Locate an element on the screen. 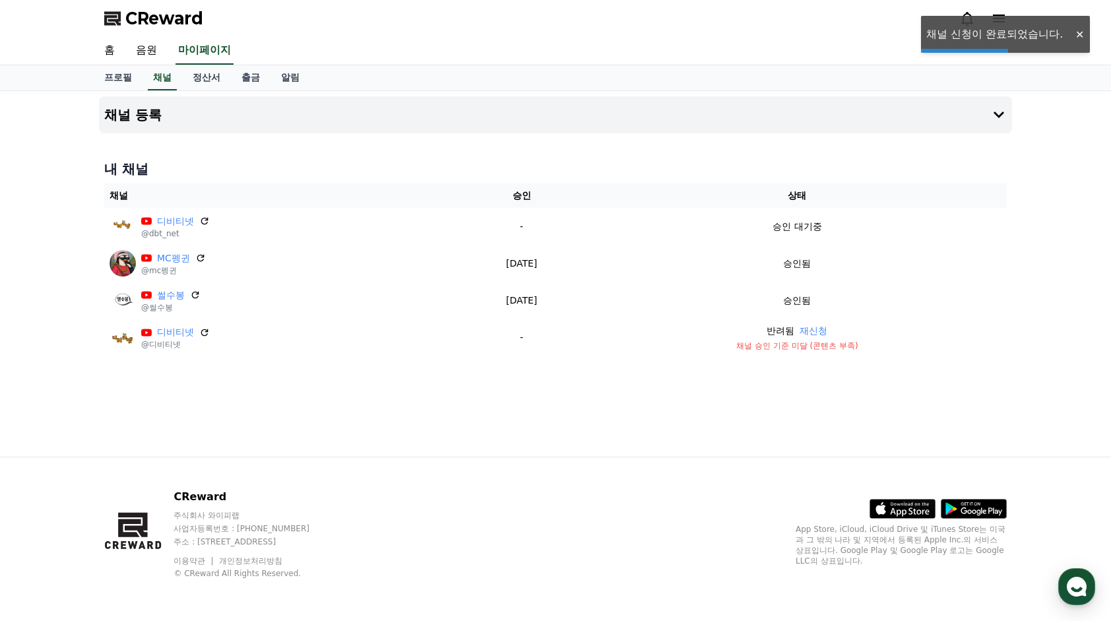 The image size is (1111, 621). a: 개인정보처리방침 is located at coordinates (251, 561).